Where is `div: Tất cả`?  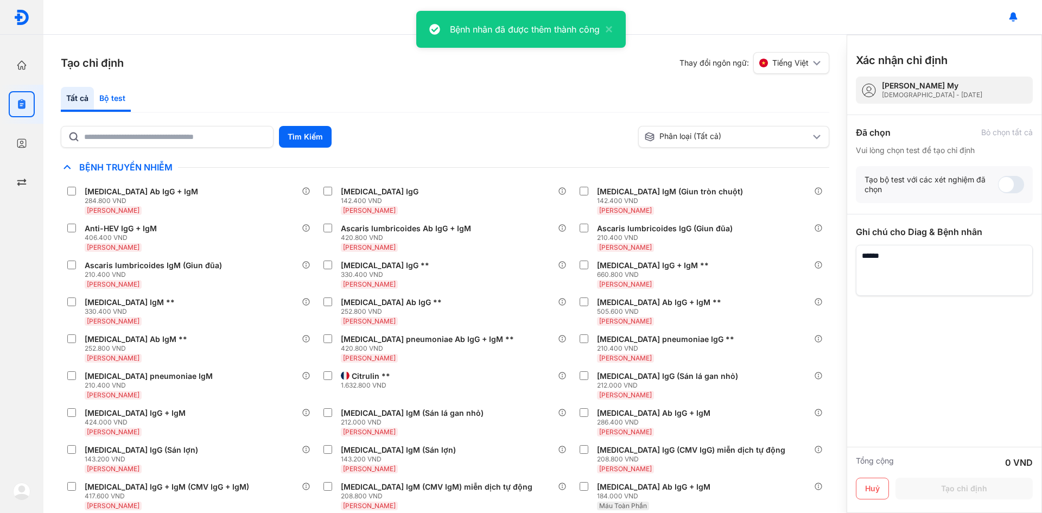 div: Tất cả is located at coordinates (77, 99).